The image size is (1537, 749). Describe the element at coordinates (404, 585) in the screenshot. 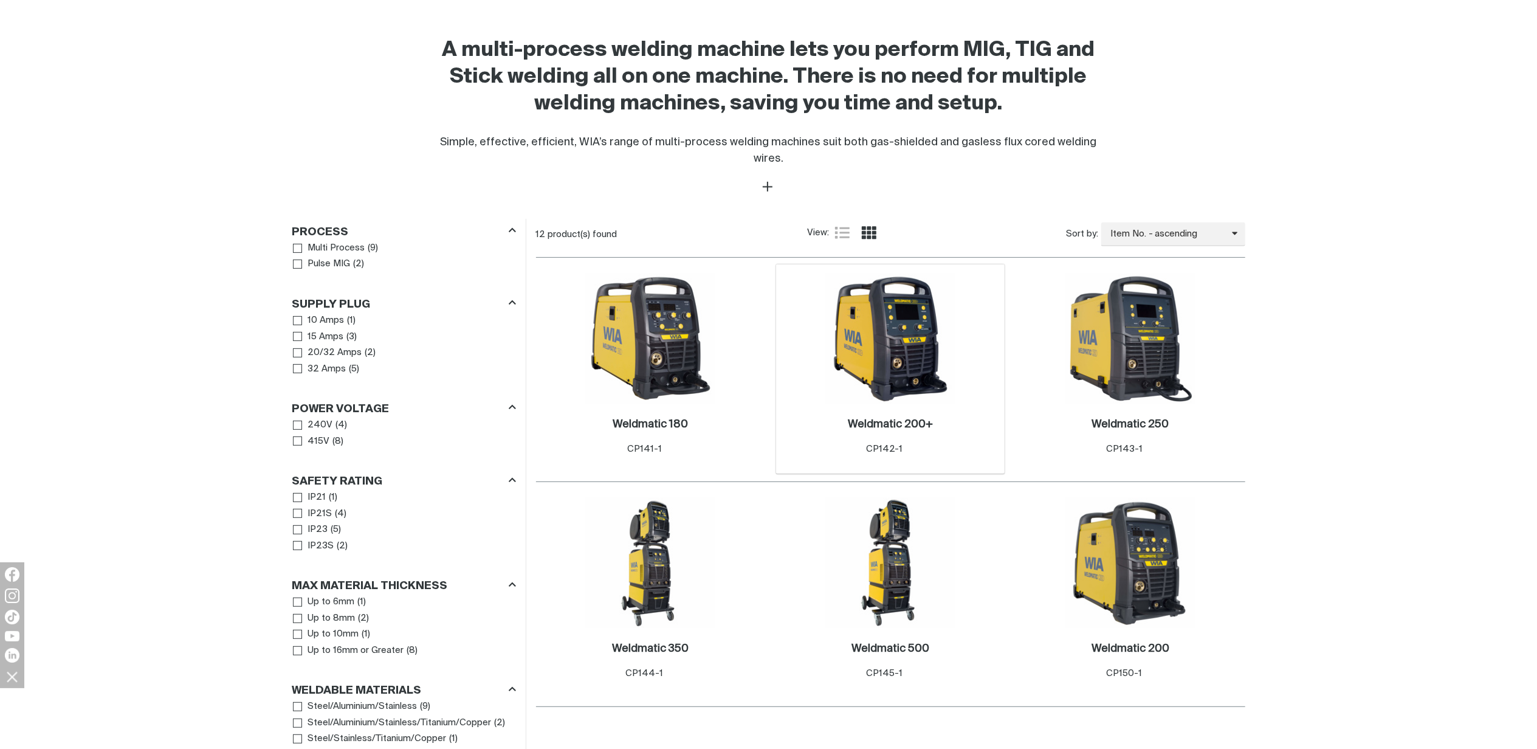

I see `div: Max Material Thickness` at that location.